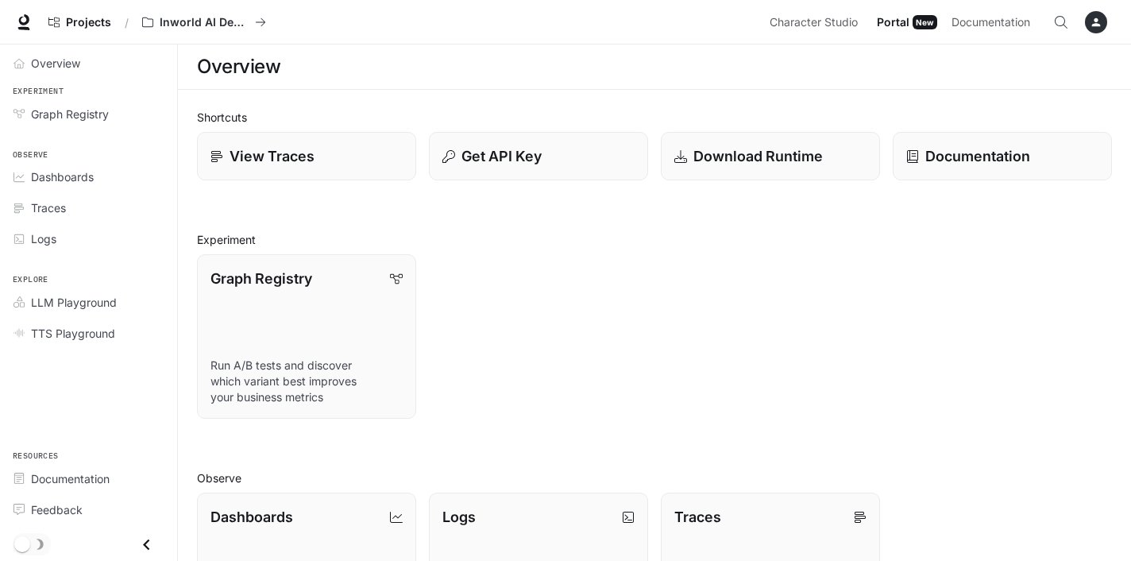 The width and height of the screenshot is (1131, 561). Describe the element at coordinates (892, 22) in the screenshot. I see `span: Portal` at that location.